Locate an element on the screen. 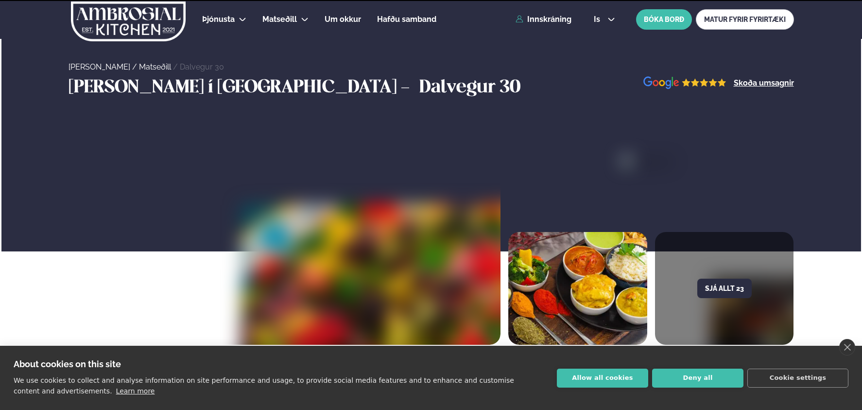 The width and height of the screenshot is (862, 410). img: logo is located at coordinates (128, 21).